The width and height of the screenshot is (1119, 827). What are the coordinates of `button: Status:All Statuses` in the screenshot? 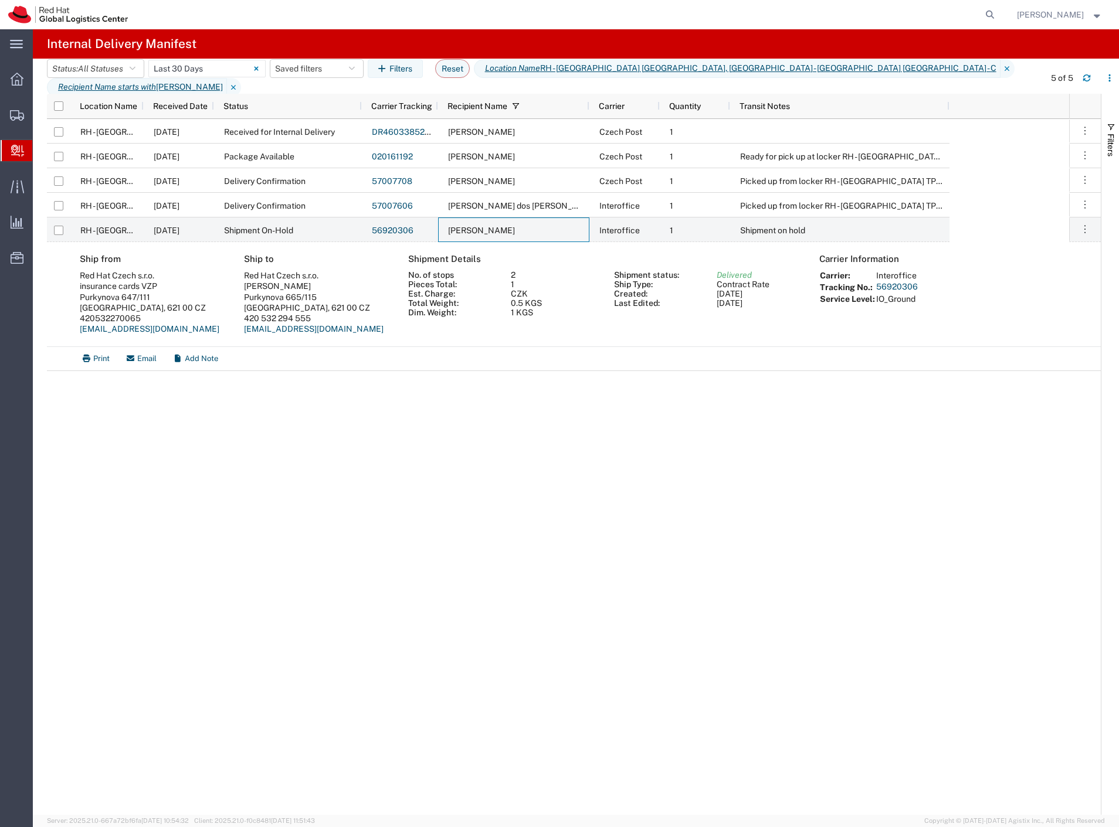 It's located at (96, 69).